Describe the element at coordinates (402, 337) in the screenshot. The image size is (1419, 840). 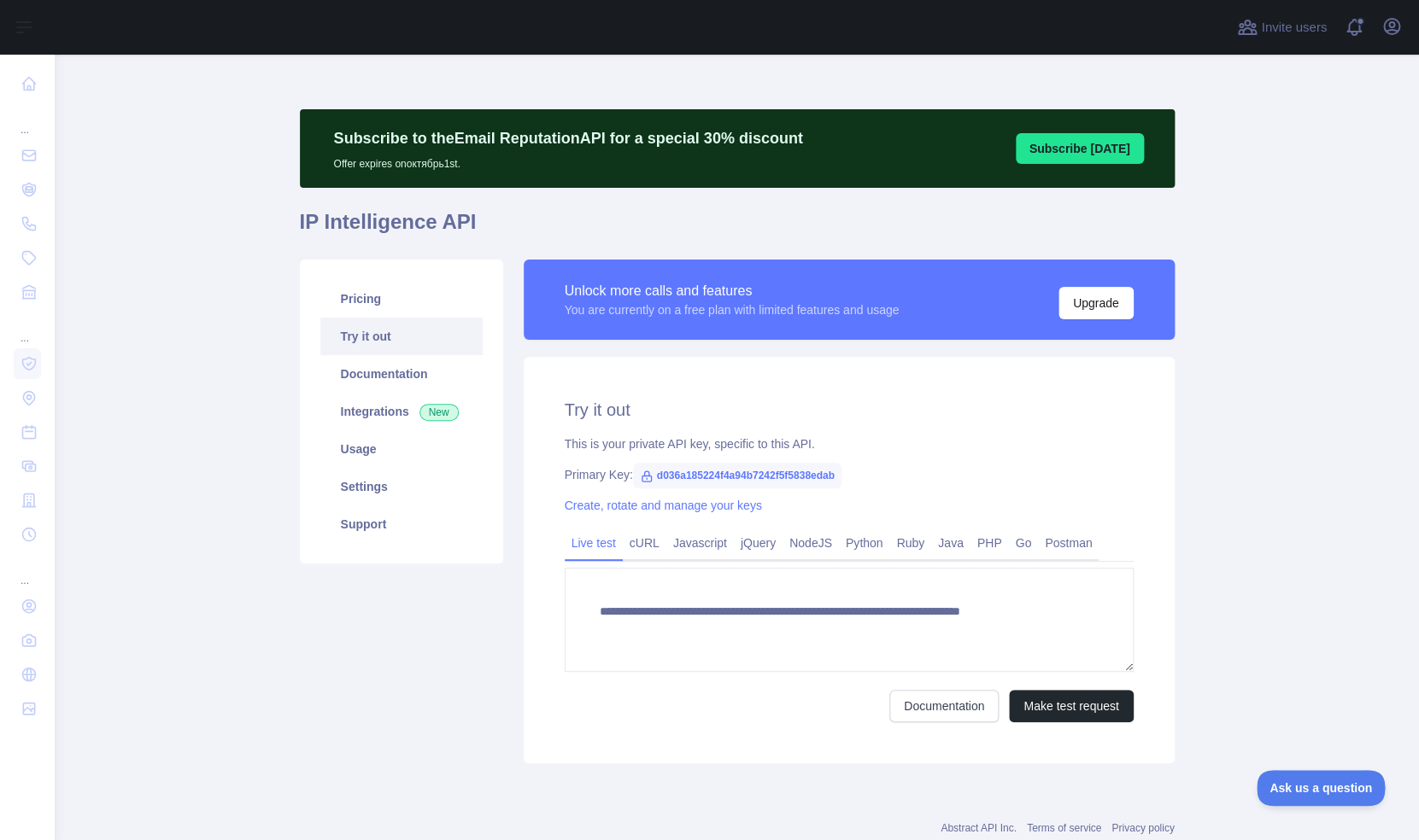
I see `a: Try it out` at that location.